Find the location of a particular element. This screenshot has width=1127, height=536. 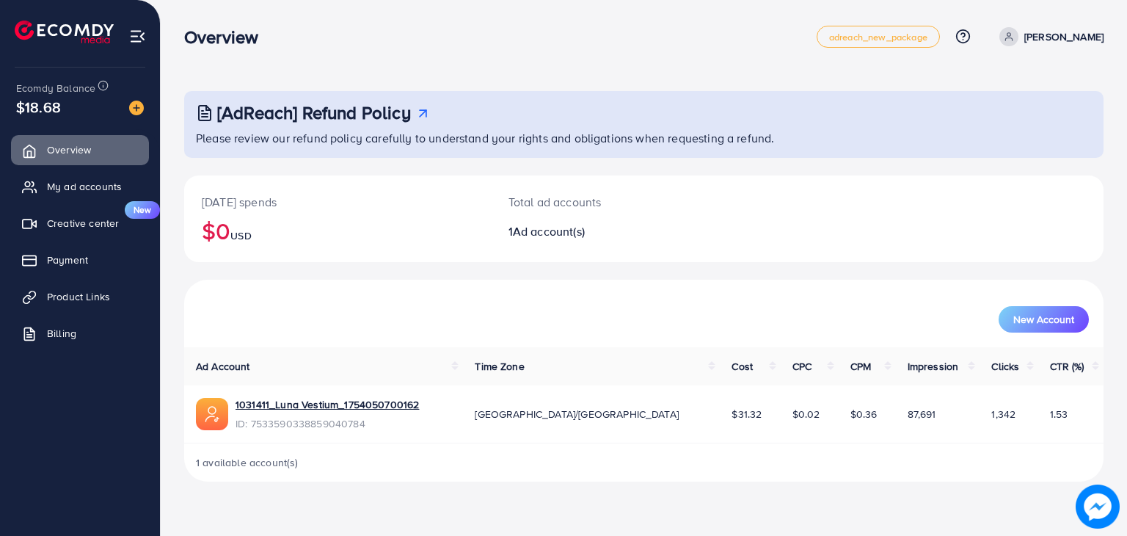

a: Billing is located at coordinates (80, 333).